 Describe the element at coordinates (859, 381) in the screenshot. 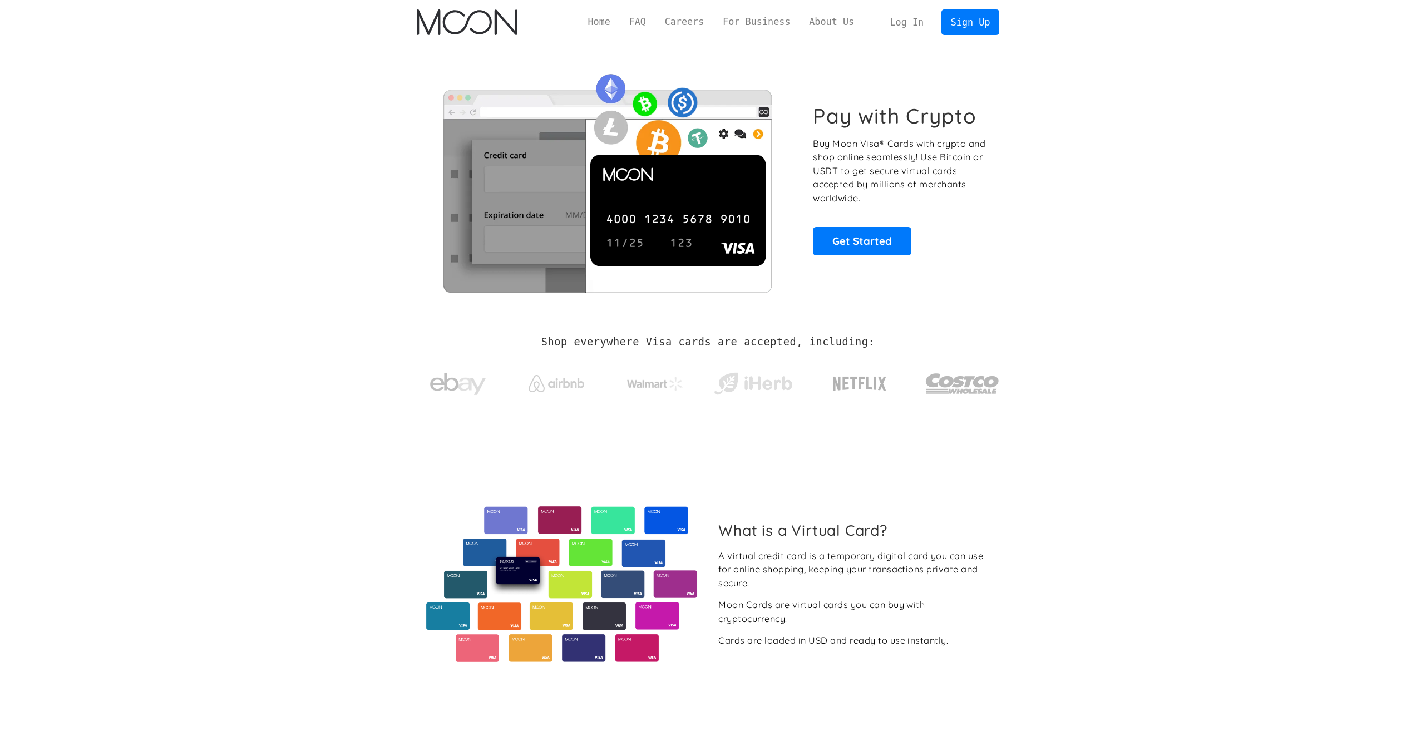

I see `a: Netflix` at that location.